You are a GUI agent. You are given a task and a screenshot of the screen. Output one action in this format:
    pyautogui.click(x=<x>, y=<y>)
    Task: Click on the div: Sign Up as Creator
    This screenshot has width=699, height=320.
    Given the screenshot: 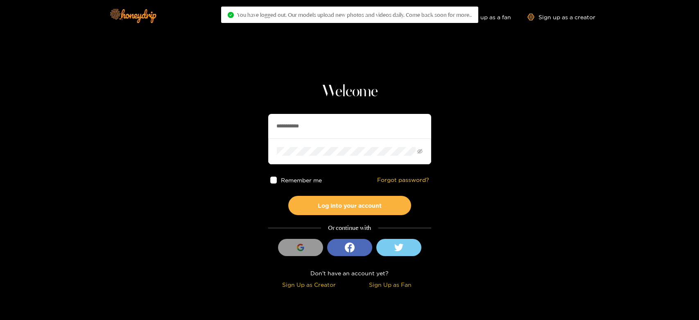 What is the action you would take?
    pyautogui.click(x=309, y=284)
    